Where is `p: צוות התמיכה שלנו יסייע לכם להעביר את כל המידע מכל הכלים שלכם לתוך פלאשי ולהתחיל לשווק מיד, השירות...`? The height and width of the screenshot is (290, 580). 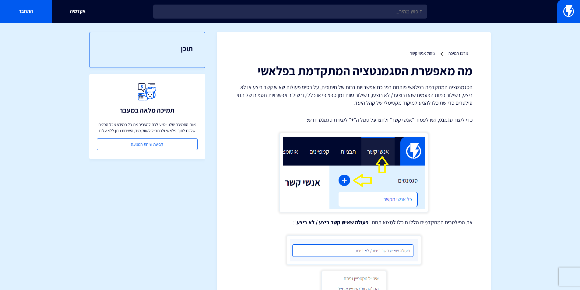 p: צוות התמיכה שלנו יסייע לכם להעביר את כל המידע מכל הכלים שלכם לתוך פלאשי ולהתחיל לשווק מיד, השירות... is located at coordinates (147, 128).